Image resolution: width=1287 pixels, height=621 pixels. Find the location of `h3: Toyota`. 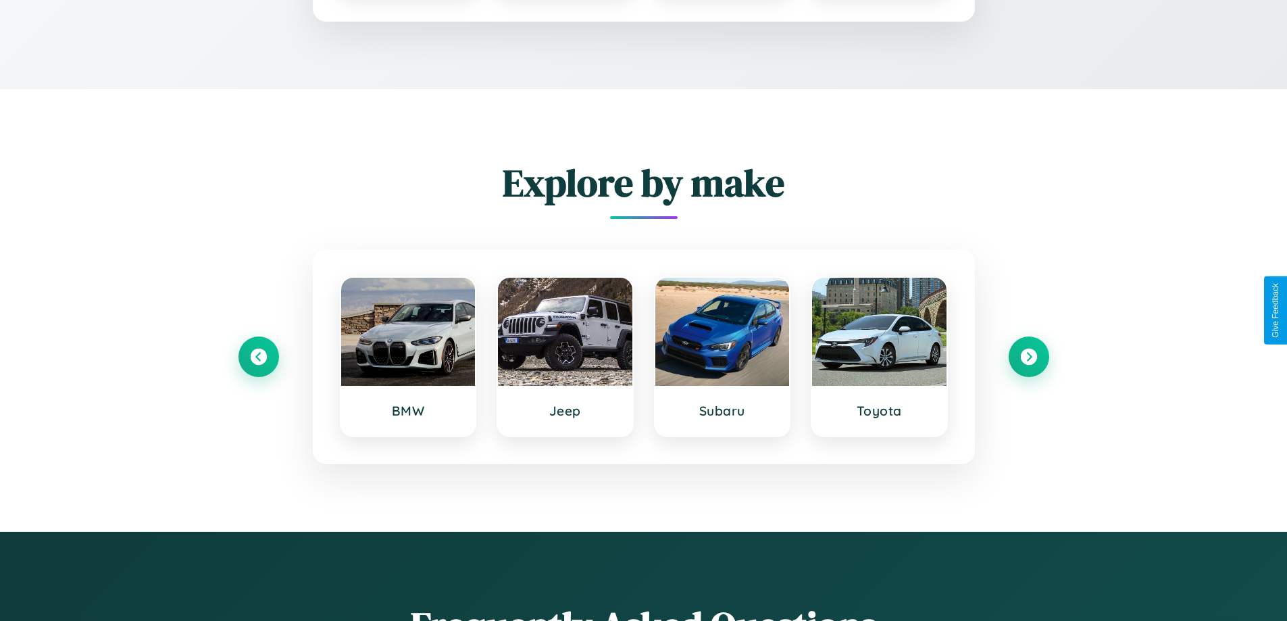

h3: Toyota is located at coordinates (879, 411).